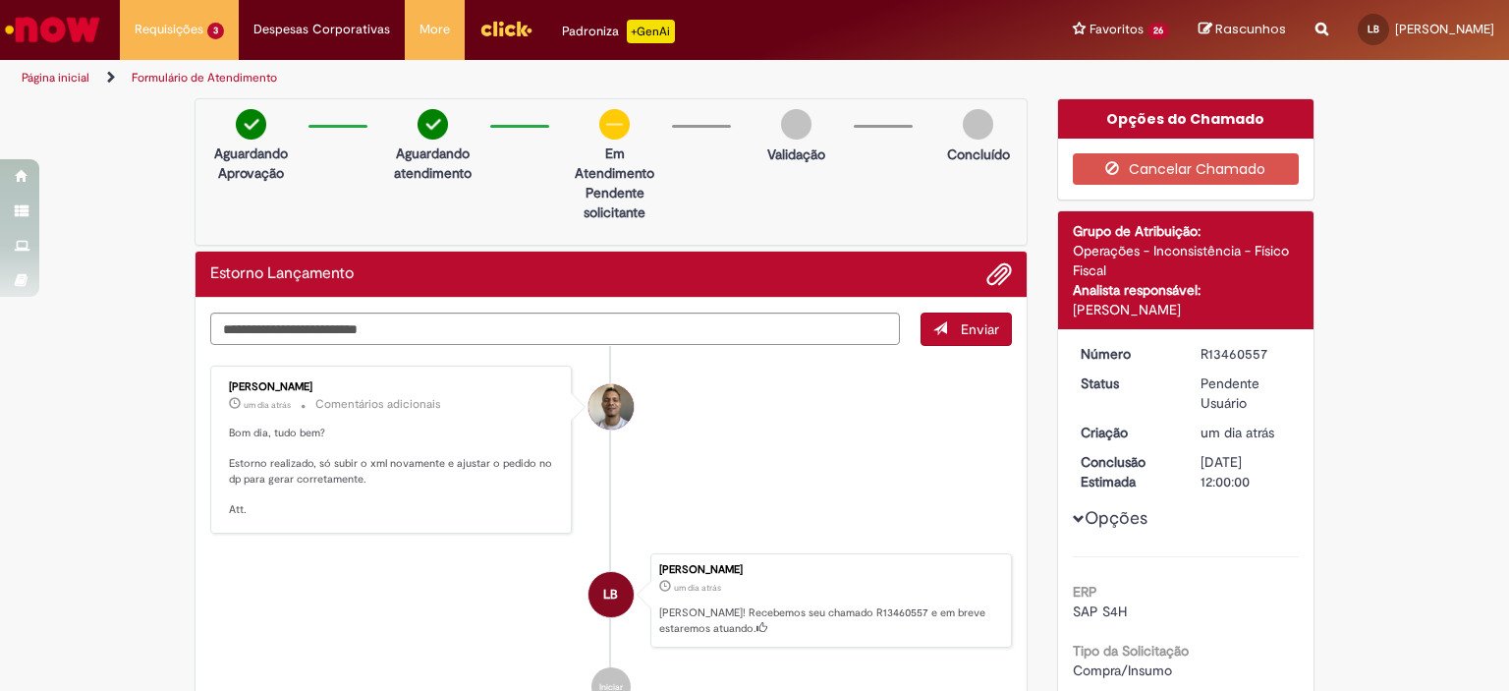  What do you see at coordinates (1116, 29) in the screenshot?
I see `span: Favoritos` at bounding box center [1116, 29].